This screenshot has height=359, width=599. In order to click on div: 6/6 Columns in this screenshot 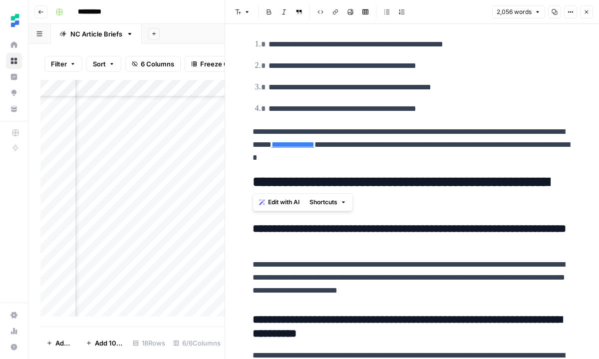, I will do `click(197, 343)`.